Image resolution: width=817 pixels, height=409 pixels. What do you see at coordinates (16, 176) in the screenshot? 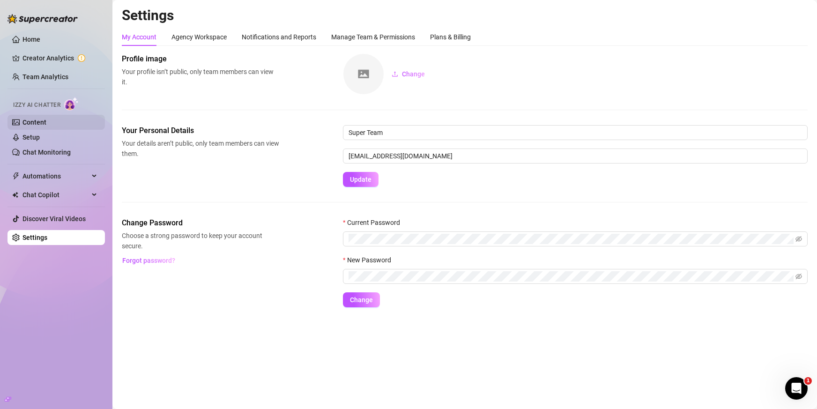
I see `span: thunderbolt` at bounding box center [16, 176].